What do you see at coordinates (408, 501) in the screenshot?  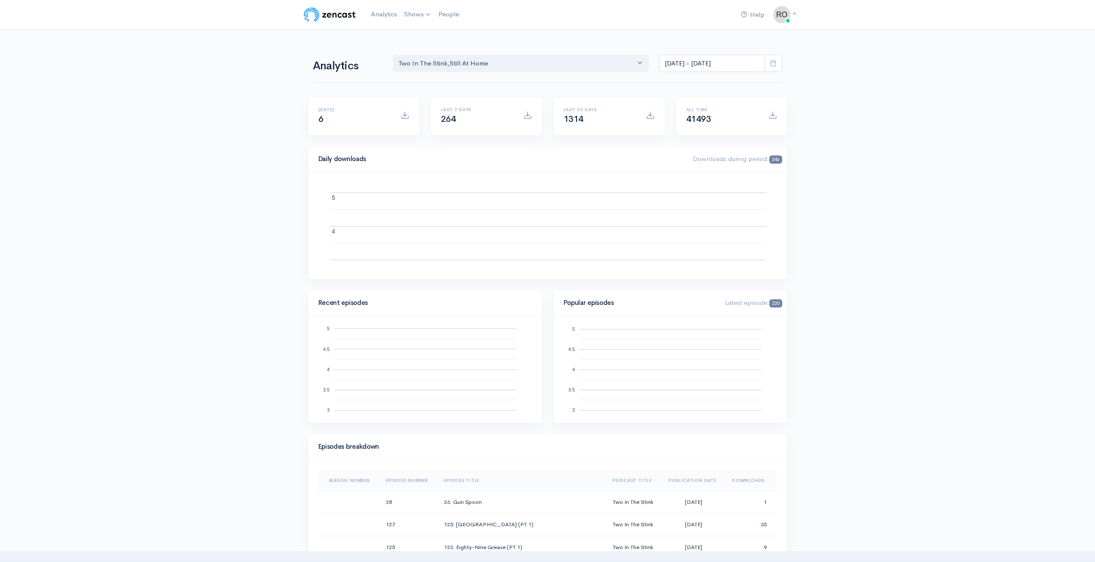 I see `td: 28` at bounding box center [408, 501].